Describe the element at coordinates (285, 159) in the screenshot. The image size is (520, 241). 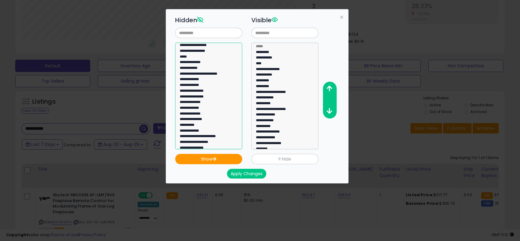
I see `button: Hide` at that location.